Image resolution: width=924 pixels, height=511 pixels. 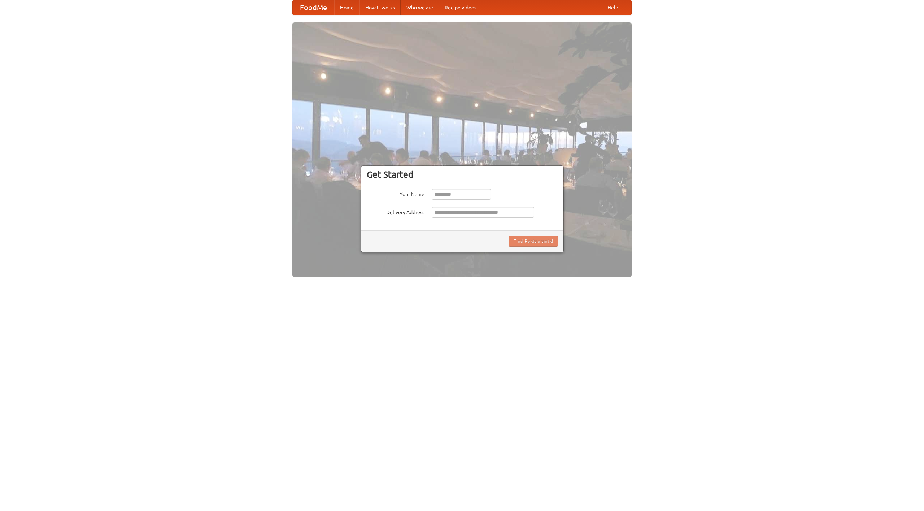 What do you see at coordinates (380, 8) in the screenshot?
I see `a: How it works` at bounding box center [380, 8].